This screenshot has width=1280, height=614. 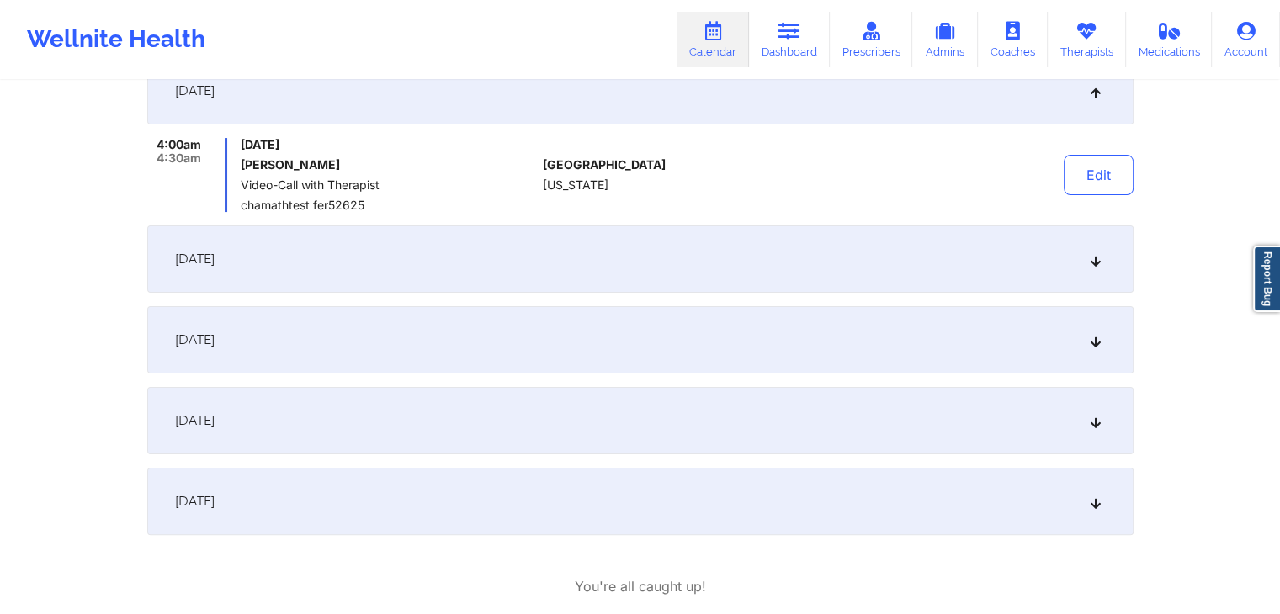 What do you see at coordinates (713, 40) in the screenshot?
I see `a: Calendar` at bounding box center [713, 40].